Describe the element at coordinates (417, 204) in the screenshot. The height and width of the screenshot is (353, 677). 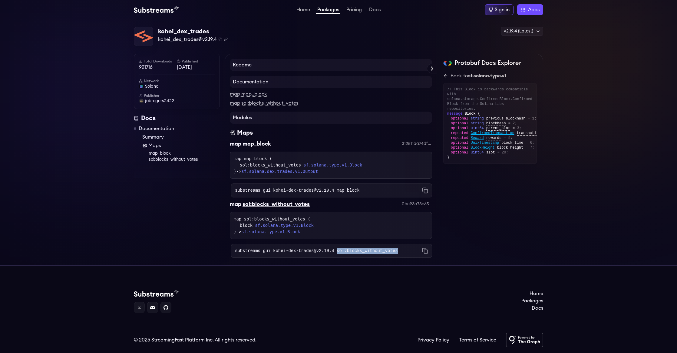
I see `div: 0be93a73c65aa8ec2de4b1a47209edeea493ff29` at that location.